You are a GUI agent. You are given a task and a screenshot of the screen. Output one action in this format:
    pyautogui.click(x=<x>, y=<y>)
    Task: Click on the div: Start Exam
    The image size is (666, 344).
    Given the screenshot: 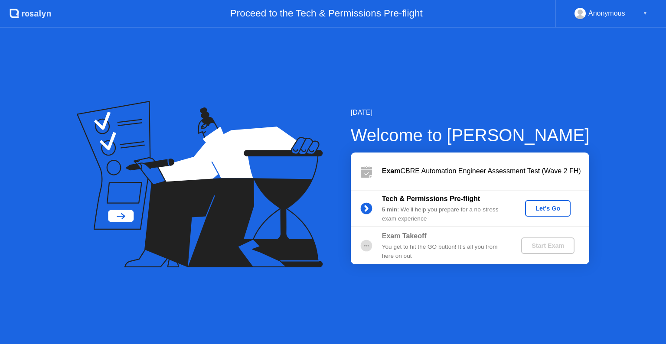 What is the action you would take?
    pyautogui.click(x=548, y=246)
    